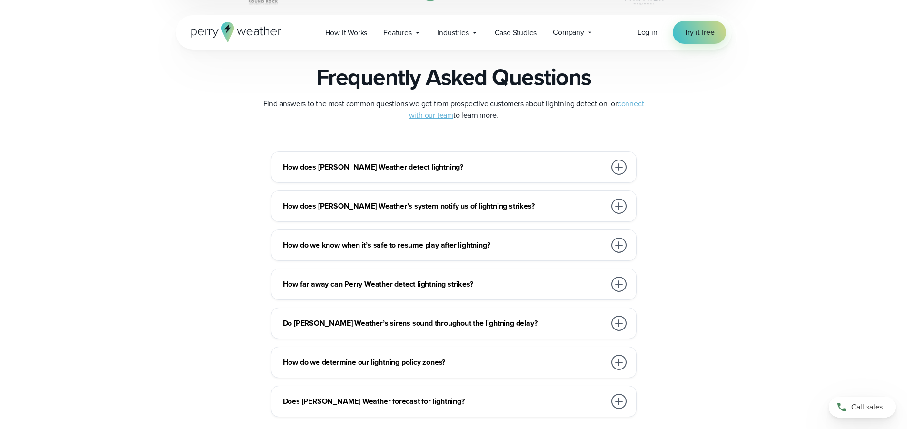 This screenshot has height=429, width=907. Describe the element at coordinates (444, 362) in the screenshot. I see `h3: How do we determine our lightning policy zones?` at that location.